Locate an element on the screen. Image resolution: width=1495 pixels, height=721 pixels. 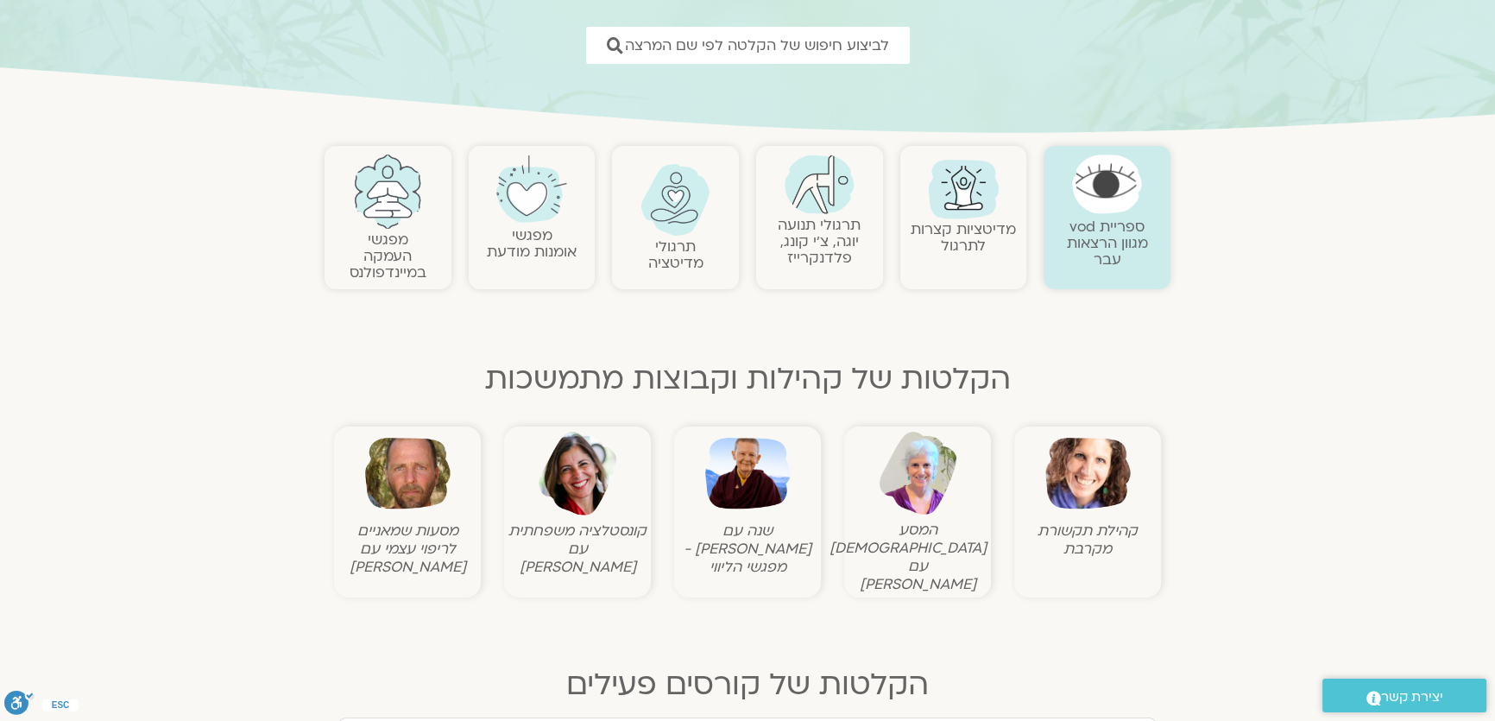
a: מפגשיאומנות מודעת is located at coordinates (532, 243).